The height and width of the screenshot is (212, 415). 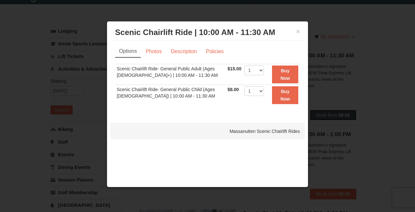 I want to click on div: Massanutten Scenic Chairlift Rides, so click(x=208, y=131).